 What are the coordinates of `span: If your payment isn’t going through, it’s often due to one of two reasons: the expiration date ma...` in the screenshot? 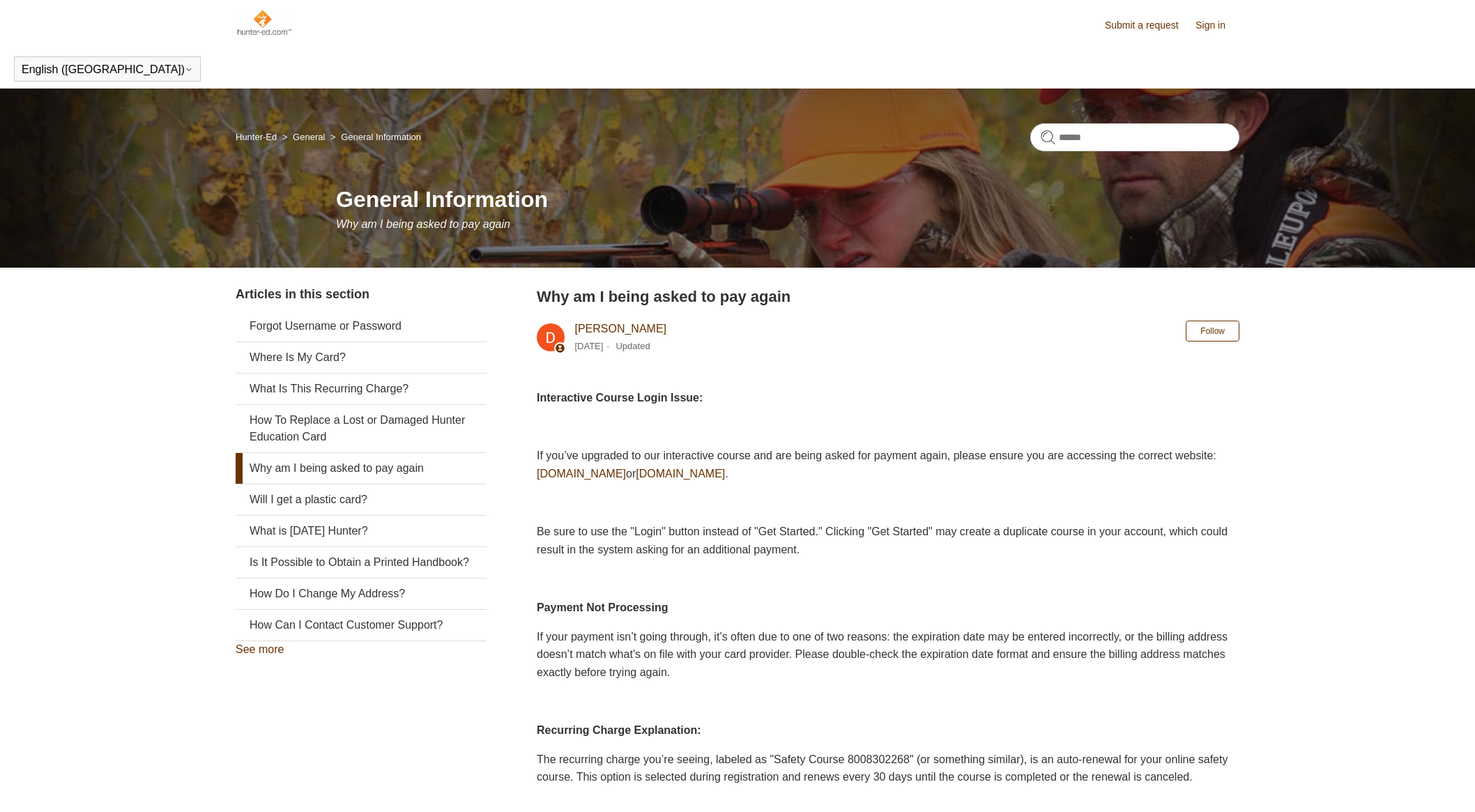 It's located at (882, 654).